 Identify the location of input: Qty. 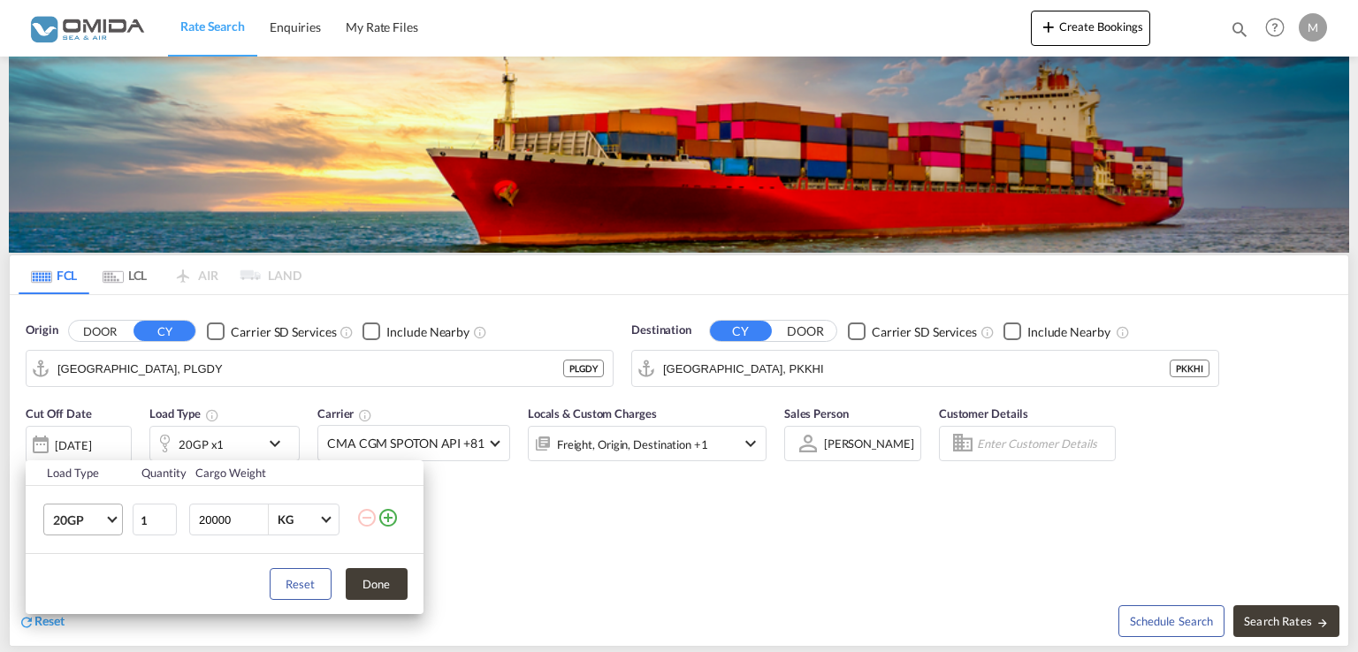
(155, 520).